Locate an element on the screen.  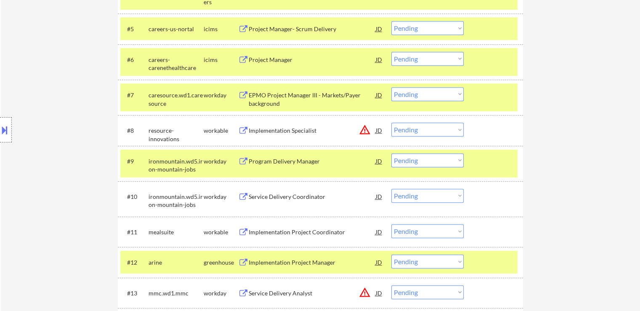
div: mmc.wd1.mmc is located at coordinates (176, 293).